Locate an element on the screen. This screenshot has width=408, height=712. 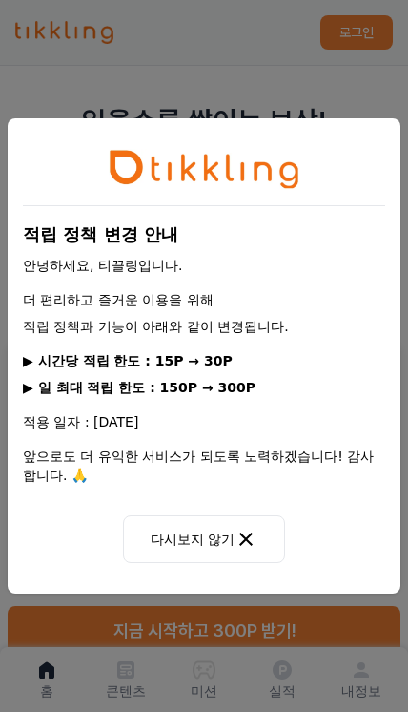
button: 다시보지 않기 is located at coordinates (204, 539).